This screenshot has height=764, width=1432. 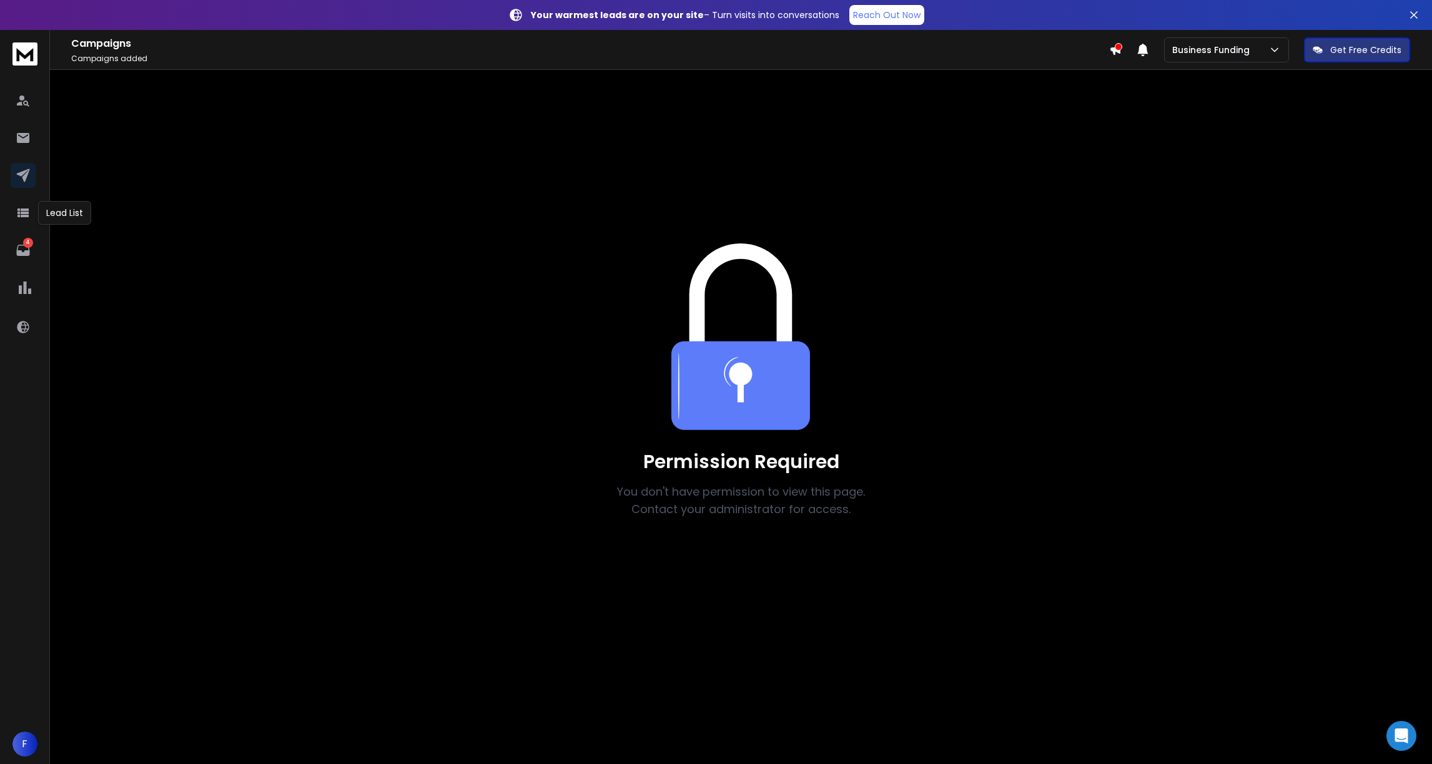 What do you see at coordinates (23, 250) in the screenshot?
I see `a: 4` at bounding box center [23, 250].